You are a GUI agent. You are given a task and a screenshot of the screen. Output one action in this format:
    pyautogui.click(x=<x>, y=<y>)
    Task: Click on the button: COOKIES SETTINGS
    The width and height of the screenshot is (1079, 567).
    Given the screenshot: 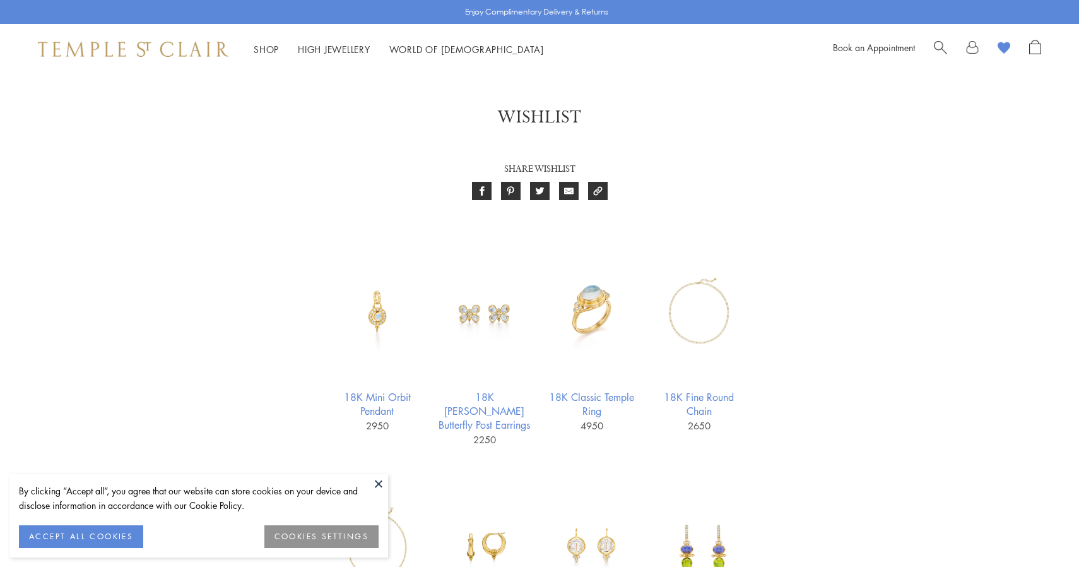 What is the action you would take?
    pyautogui.click(x=321, y=536)
    